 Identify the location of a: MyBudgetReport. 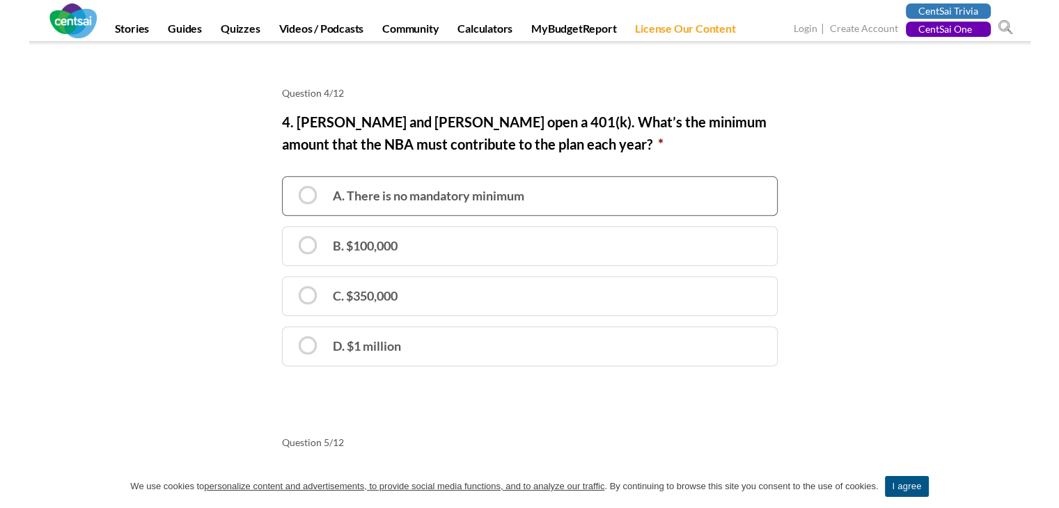
(574, 31).